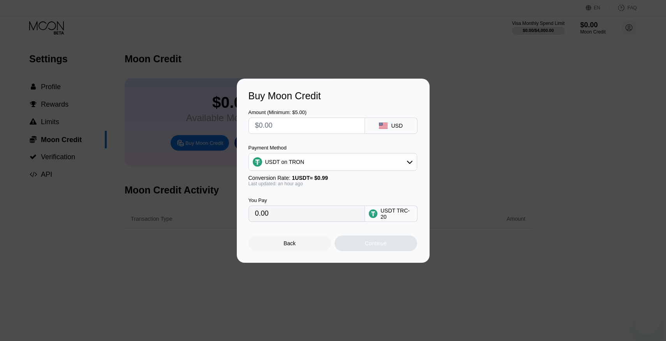 This screenshot has height=341, width=666. Describe the element at coordinates (307, 126) in the screenshot. I see `input: $0.00` at that location.